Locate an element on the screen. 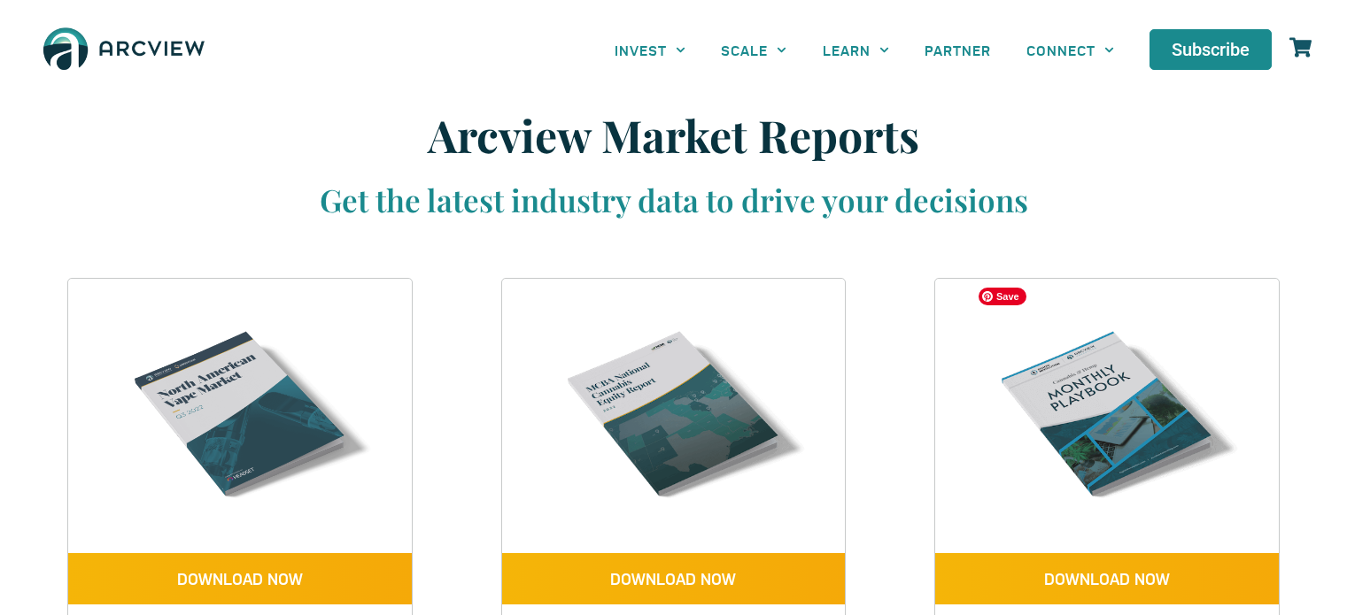  a: INVEST is located at coordinates (650, 50).